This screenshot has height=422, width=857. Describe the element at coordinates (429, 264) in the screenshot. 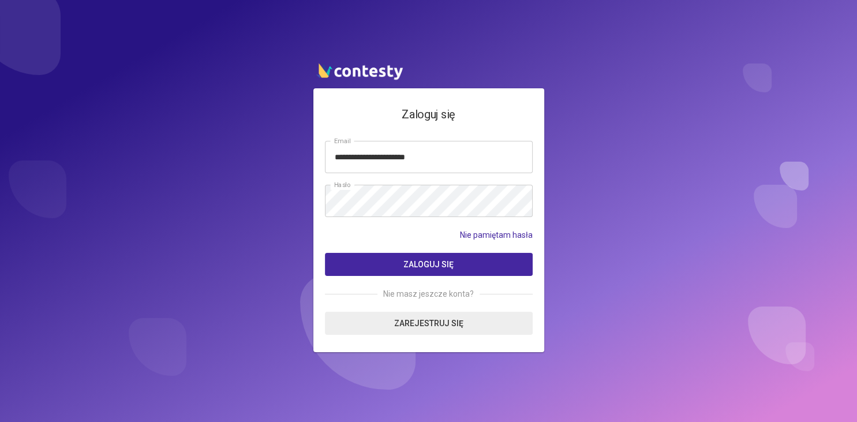

I see `button: Zaloguj się` at that location.